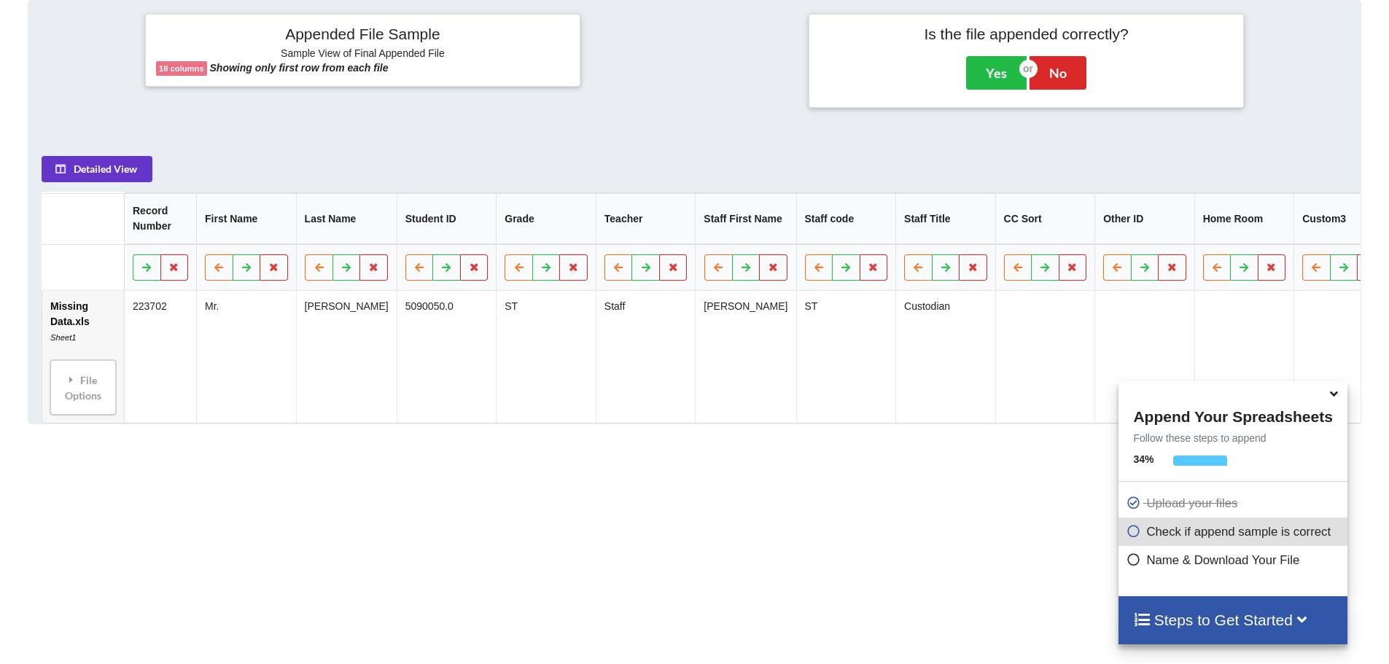 This screenshot has height=664, width=1389. I want to click on th: Teacher, so click(645, 219).